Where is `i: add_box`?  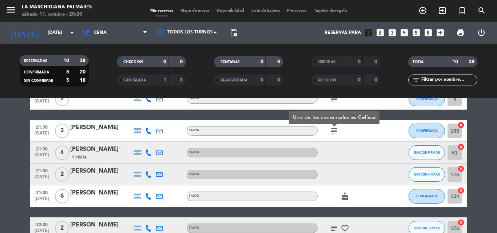
i: add_box is located at coordinates (440, 33).